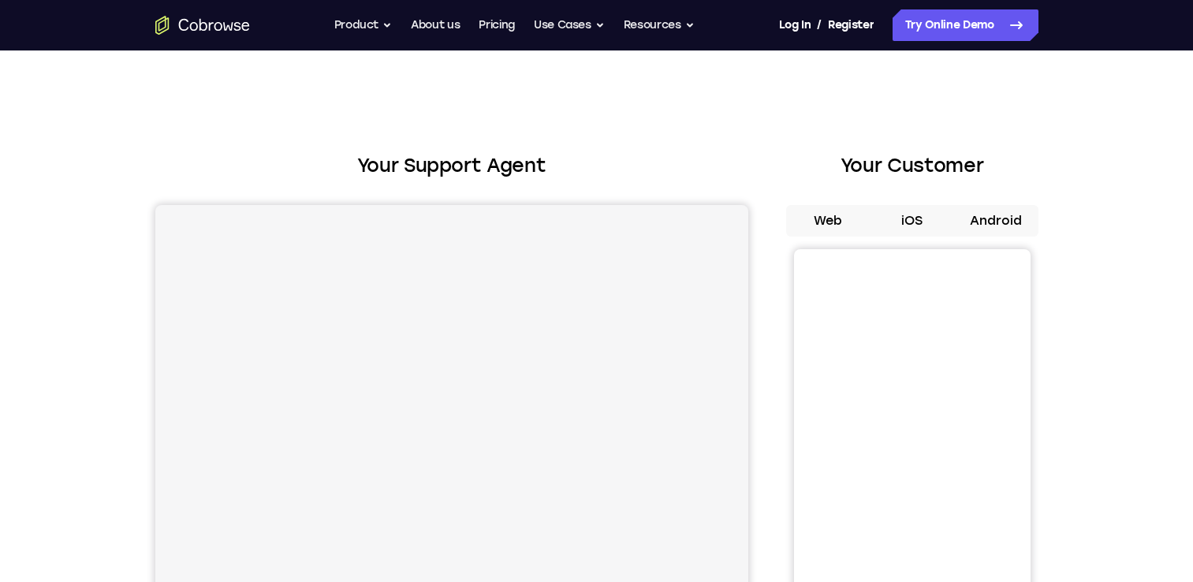  What do you see at coordinates (795, 25) in the screenshot?
I see `a: Log In` at bounding box center [795, 25].